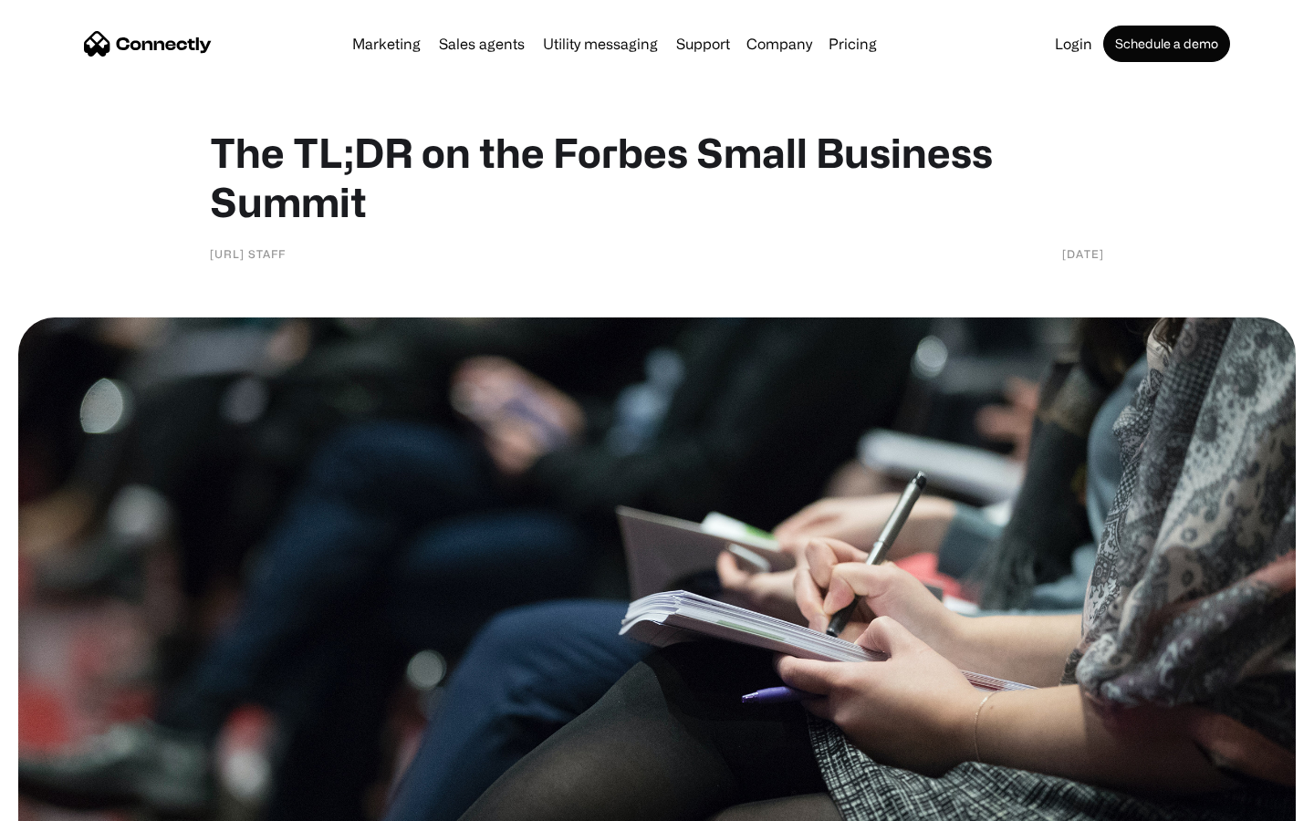 The image size is (1314, 821). I want to click on div: Company, so click(779, 44).